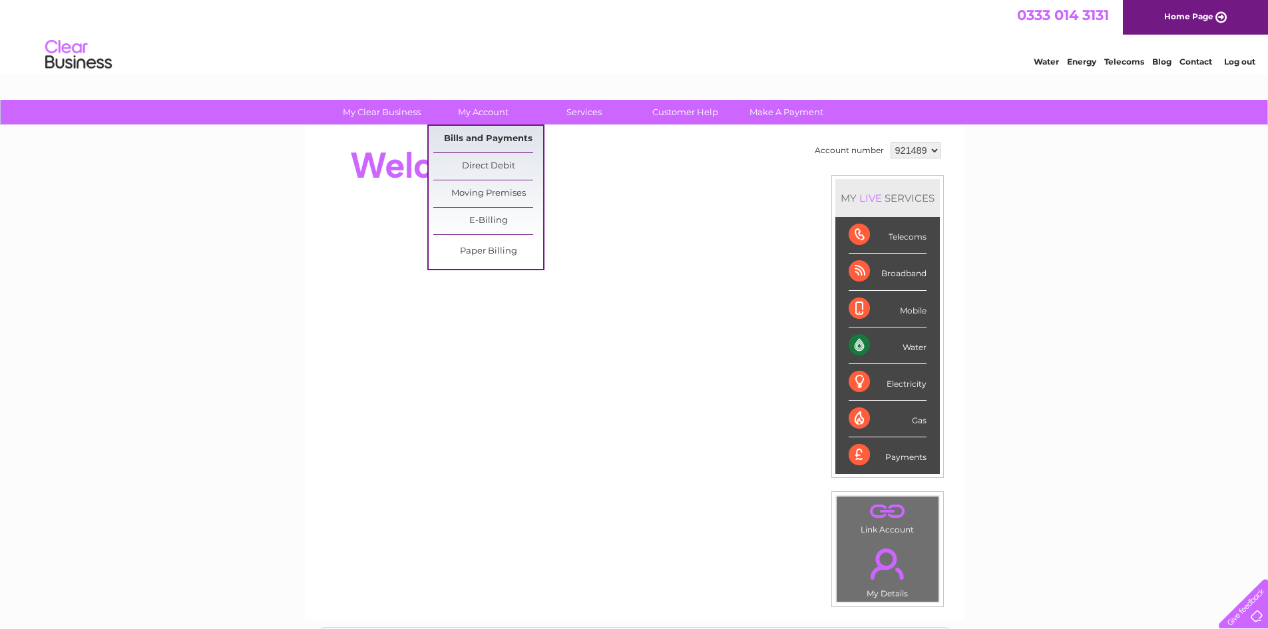 The image size is (1268, 629). Describe the element at coordinates (887, 235) in the screenshot. I see `div: Telecoms` at that location.